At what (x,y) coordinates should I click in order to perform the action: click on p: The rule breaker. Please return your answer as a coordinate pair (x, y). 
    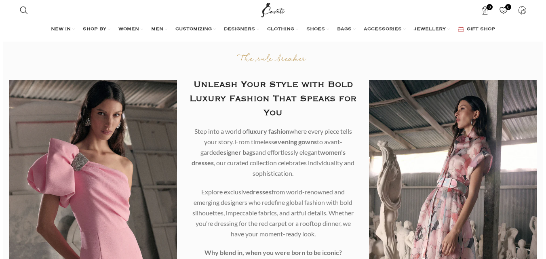
    Looking at the image, I should click on (273, 59).